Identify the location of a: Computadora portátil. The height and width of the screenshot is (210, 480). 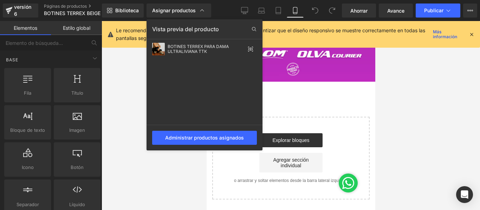
(261, 11).